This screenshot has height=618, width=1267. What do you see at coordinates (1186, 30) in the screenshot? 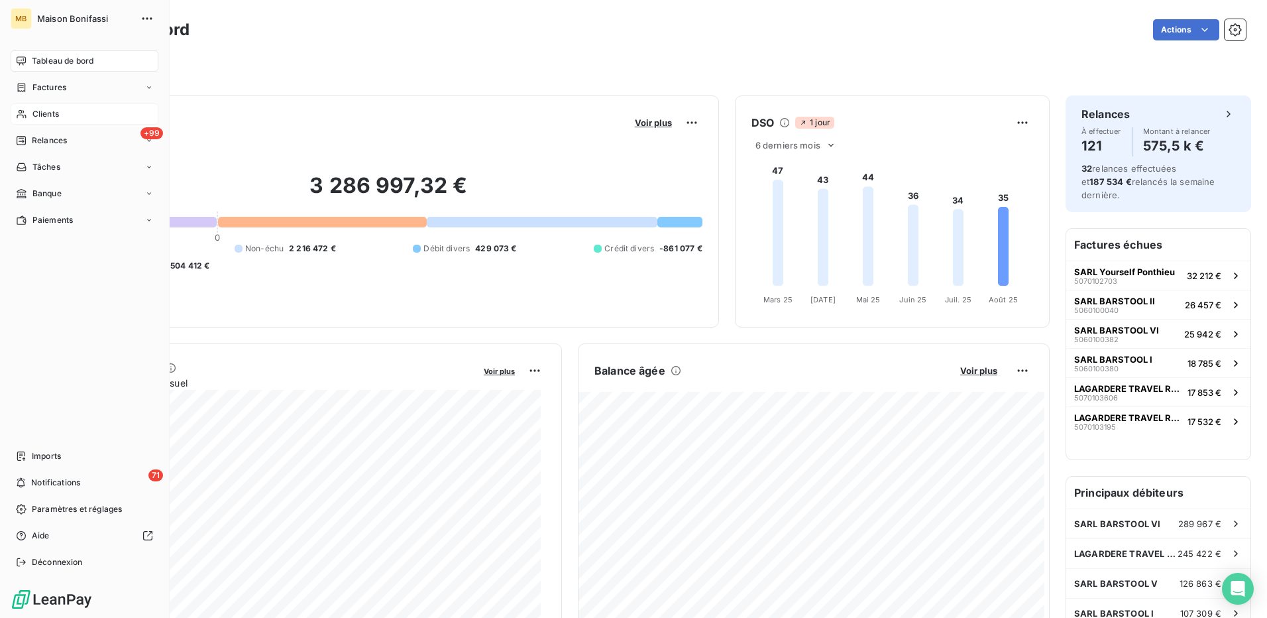
I see `button: Actions` at bounding box center [1186, 30].